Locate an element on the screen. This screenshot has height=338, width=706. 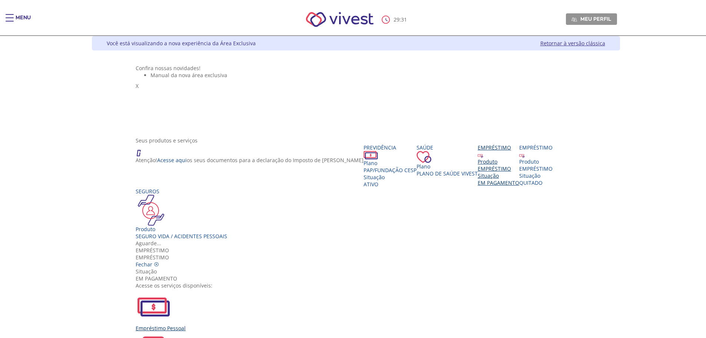
img: ico_atencao.png is located at coordinates (142, 150).